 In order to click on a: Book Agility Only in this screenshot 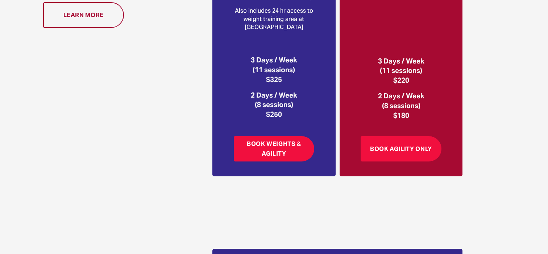, I will do `click(401, 149)`.